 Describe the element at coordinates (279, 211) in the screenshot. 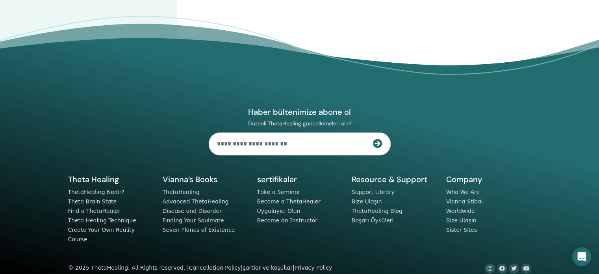

I see `a: Uygulayıcı Olun` at that location.